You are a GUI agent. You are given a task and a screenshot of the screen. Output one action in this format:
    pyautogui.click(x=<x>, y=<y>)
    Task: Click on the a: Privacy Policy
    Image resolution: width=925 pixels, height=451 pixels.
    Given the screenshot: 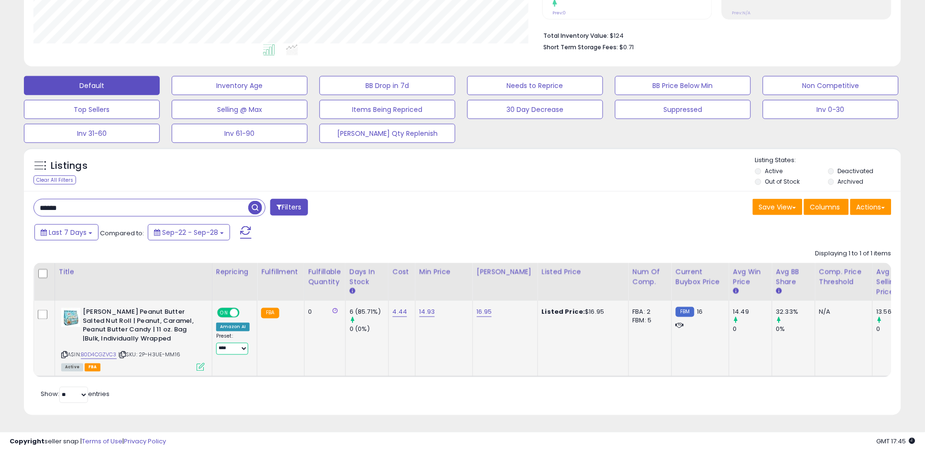 What is the action you would take?
    pyautogui.click(x=145, y=441)
    